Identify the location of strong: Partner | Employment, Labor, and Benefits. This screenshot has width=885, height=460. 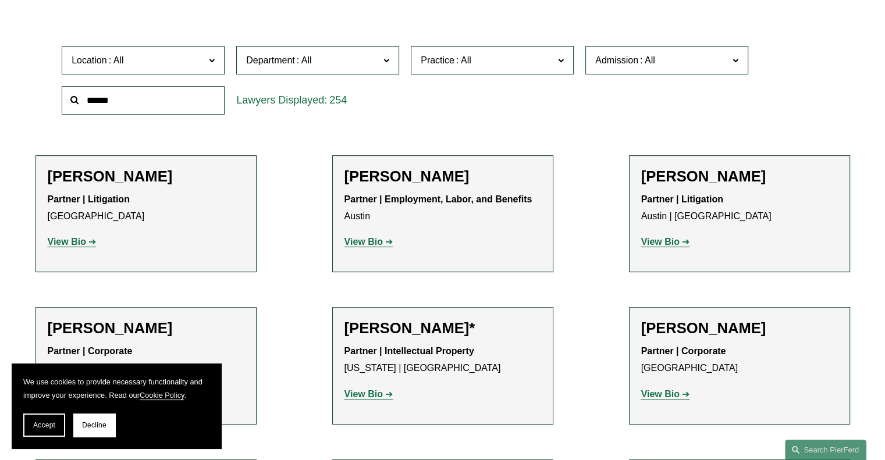
(438, 199).